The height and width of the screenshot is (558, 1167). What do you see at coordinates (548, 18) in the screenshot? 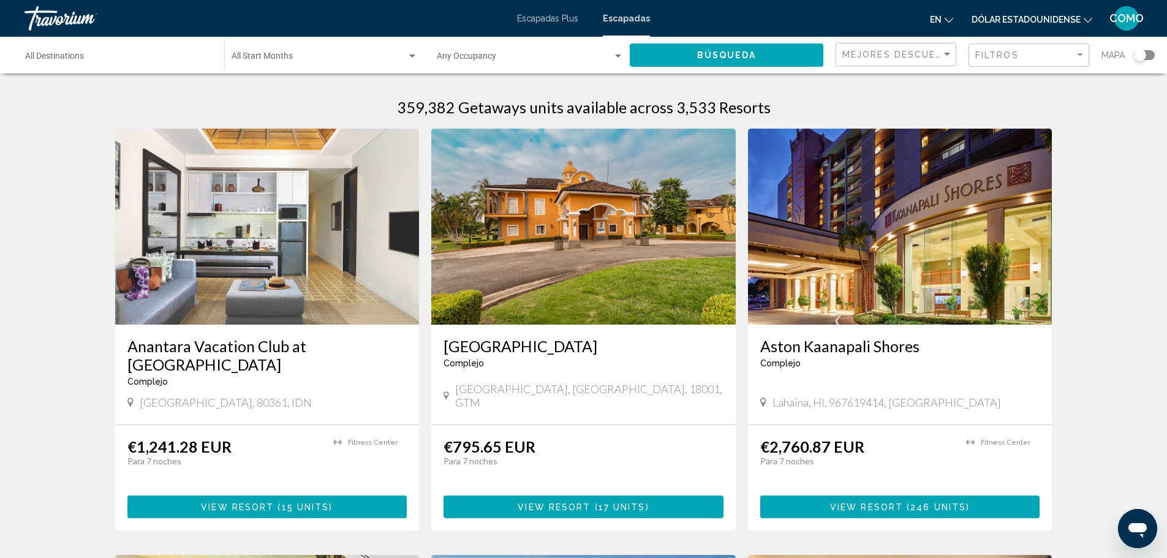
I see `a: Escapadas Plus` at bounding box center [548, 18].